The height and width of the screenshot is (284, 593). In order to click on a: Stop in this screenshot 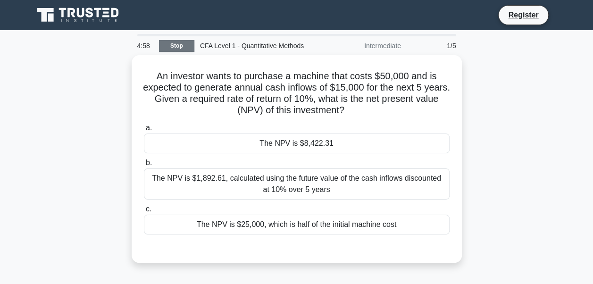, I will do `click(176, 46)`.